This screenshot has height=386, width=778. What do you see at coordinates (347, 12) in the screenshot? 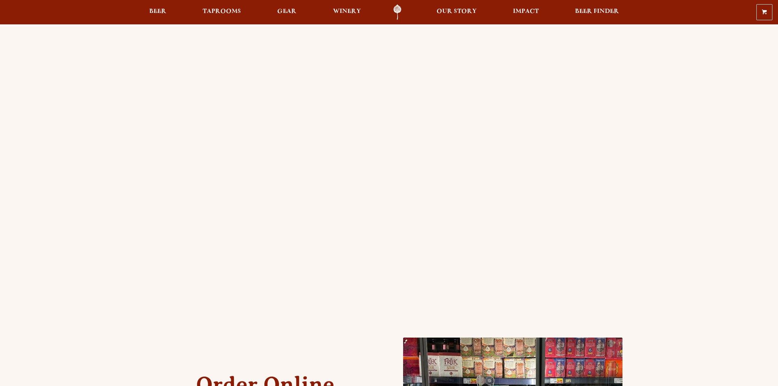
I see `span: Winery` at bounding box center [347, 12].